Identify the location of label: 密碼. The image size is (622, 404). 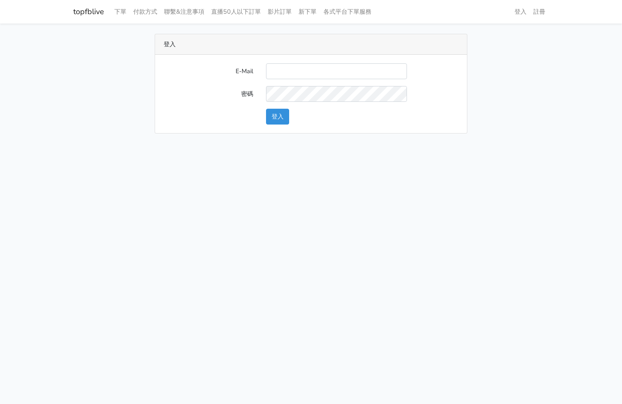
(208, 94).